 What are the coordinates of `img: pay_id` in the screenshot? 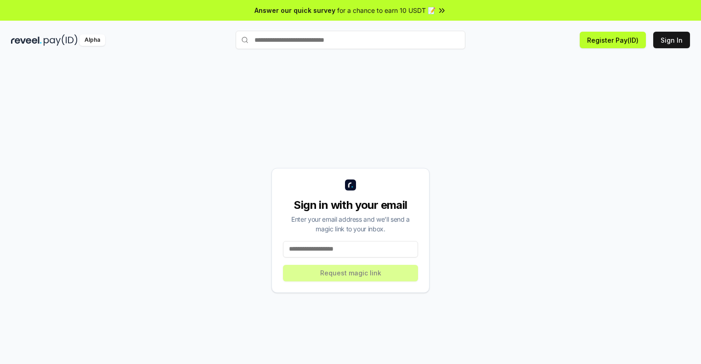 It's located at (61, 40).